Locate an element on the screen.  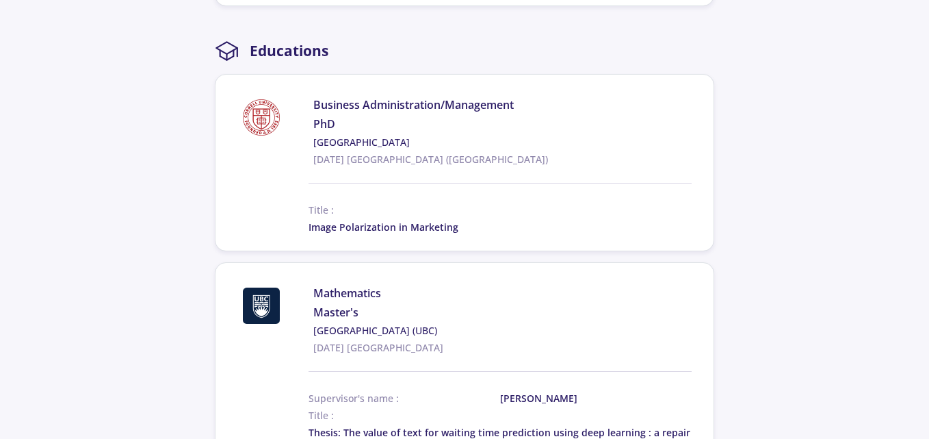
span: PhD is located at coordinates (502, 124).